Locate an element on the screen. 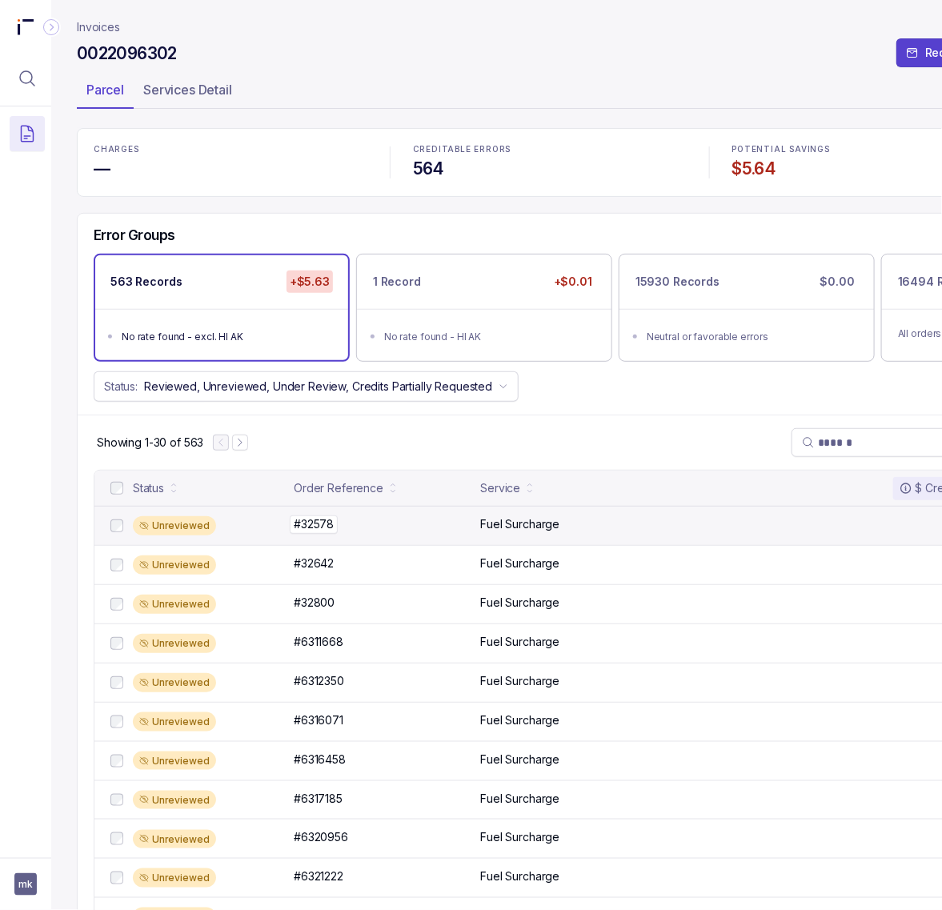 This screenshot has width=942, height=910. p: +$0.01 is located at coordinates (573, 282).